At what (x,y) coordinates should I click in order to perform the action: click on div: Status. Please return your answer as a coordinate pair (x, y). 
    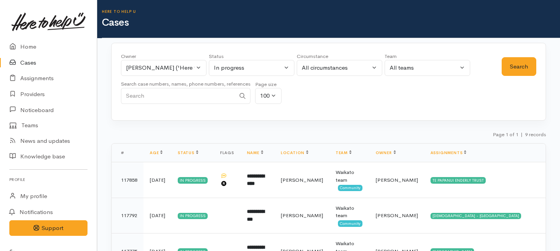
    Looking at the image, I should click on (252, 56).